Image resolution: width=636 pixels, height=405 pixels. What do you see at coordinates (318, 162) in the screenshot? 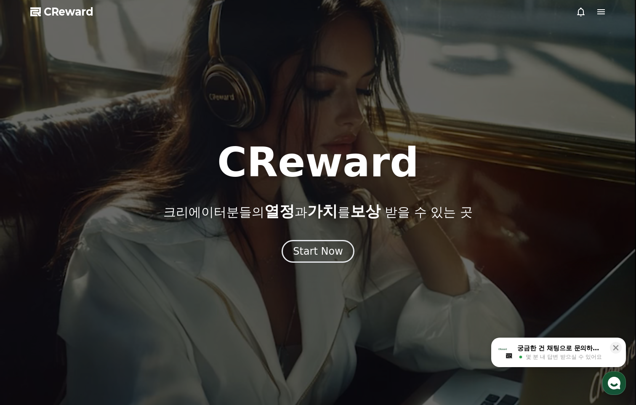
I see `h1: CReward` at bounding box center [318, 162].